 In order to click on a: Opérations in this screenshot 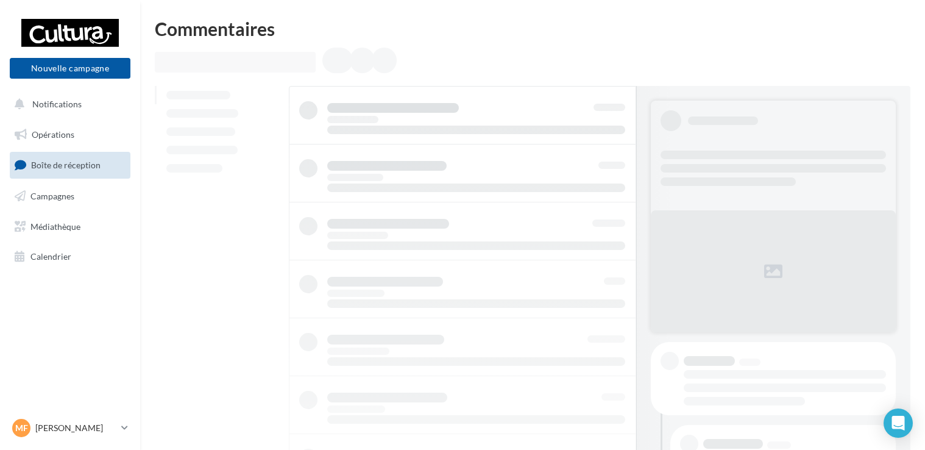, I will do `click(70, 135)`.